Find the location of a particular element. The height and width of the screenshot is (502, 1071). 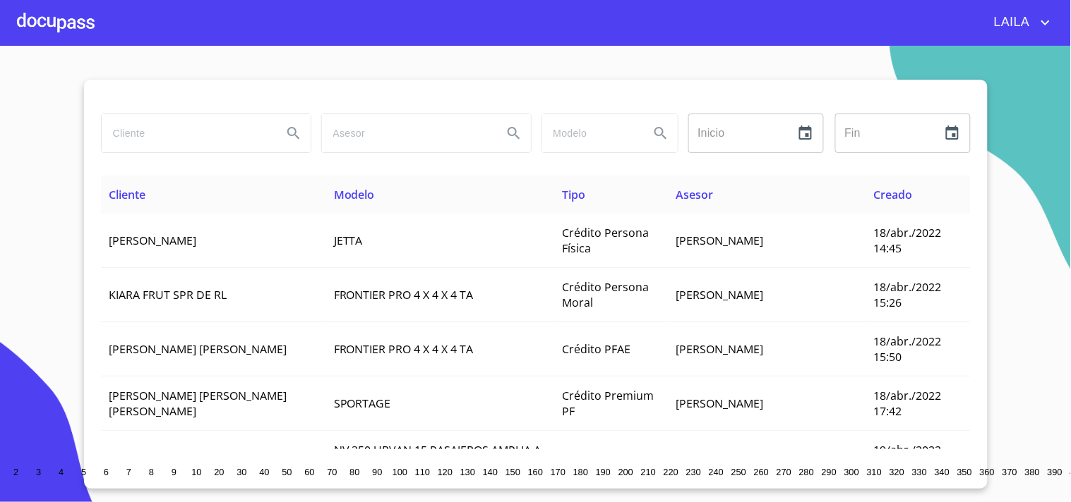

span: Crédito Persona Física is located at coordinates (606, 241).